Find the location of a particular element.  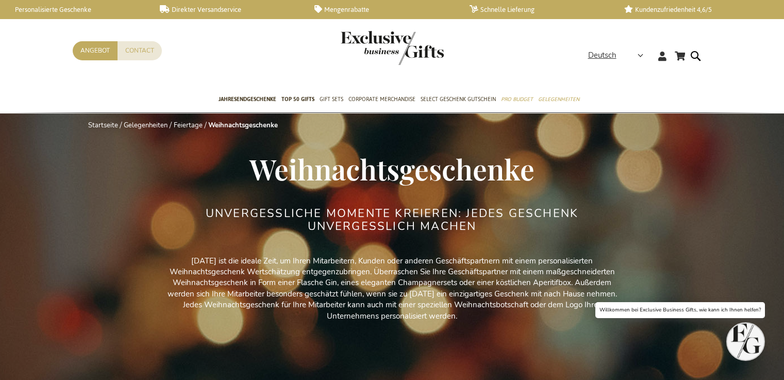

span: Gelegenheiten is located at coordinates (559, 99).